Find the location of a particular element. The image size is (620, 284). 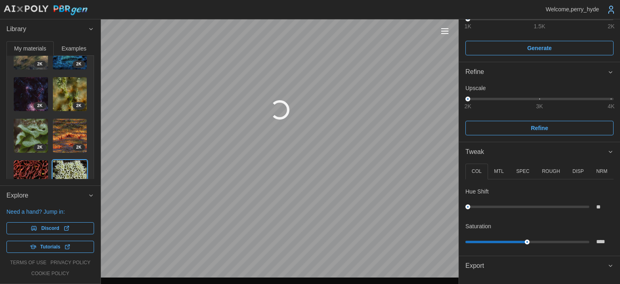

span: Export is located at coordinates (536, 266).